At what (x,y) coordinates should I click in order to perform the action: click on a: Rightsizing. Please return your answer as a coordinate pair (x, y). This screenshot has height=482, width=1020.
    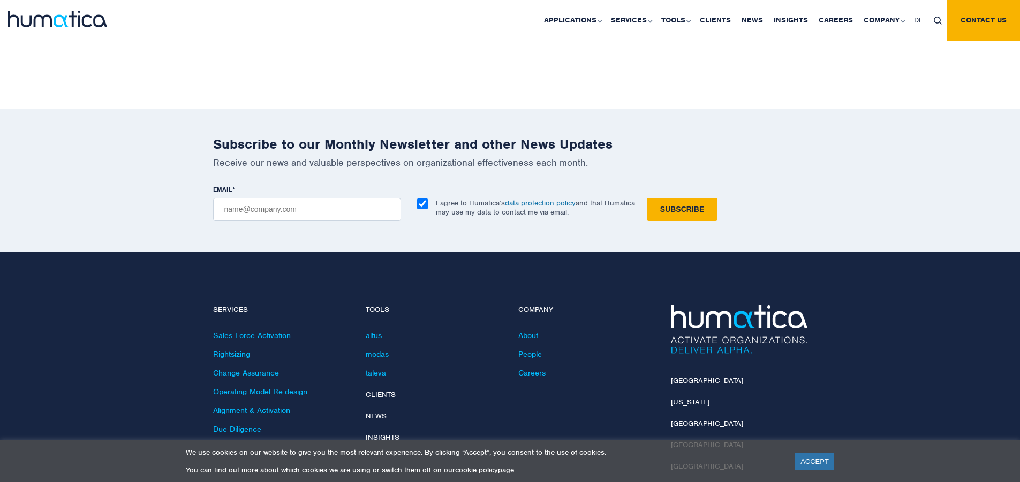
    Looking at the image, I should click on (231, 354).